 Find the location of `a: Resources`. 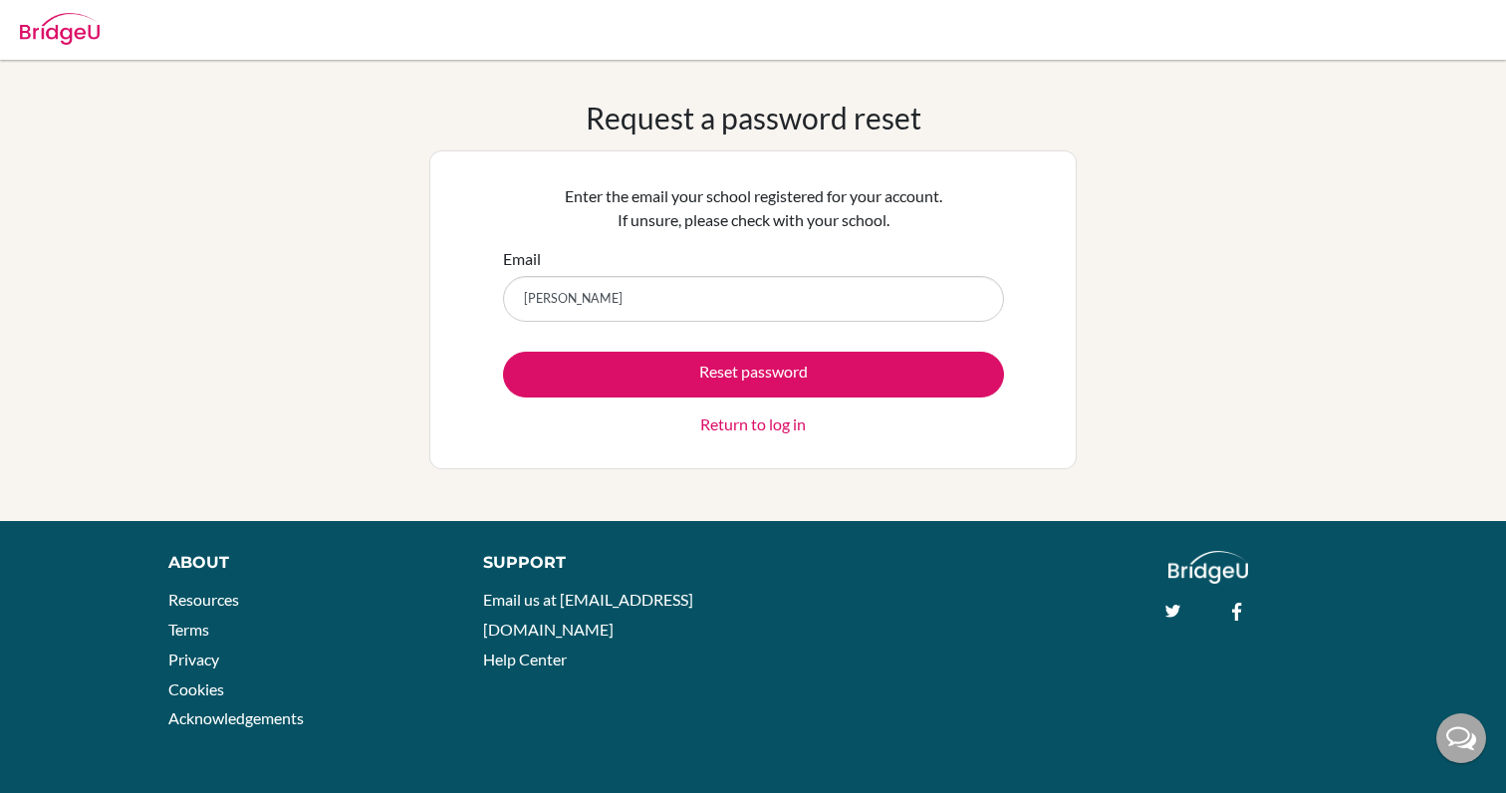

a: Resources is located at coordinates (203, 598).